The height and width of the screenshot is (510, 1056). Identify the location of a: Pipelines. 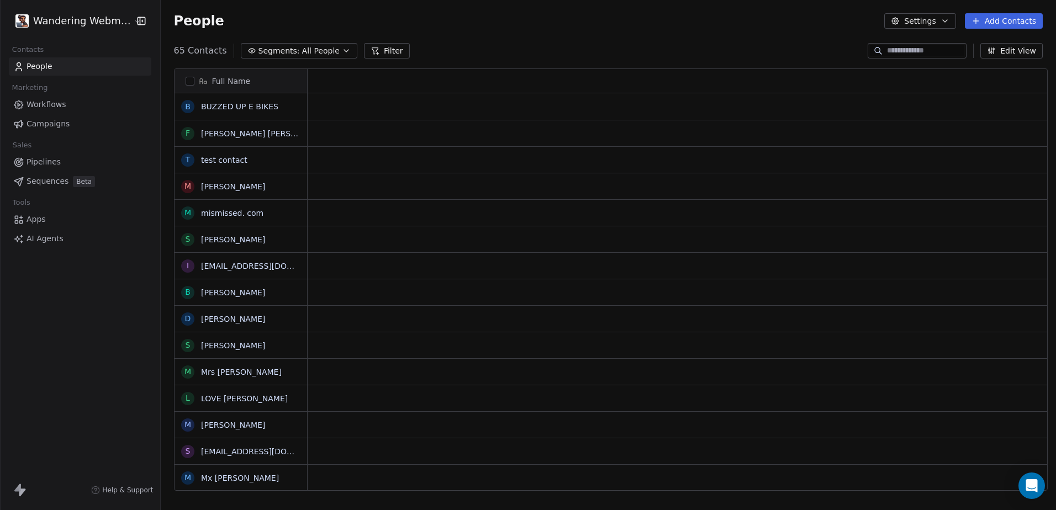
(80, 162).